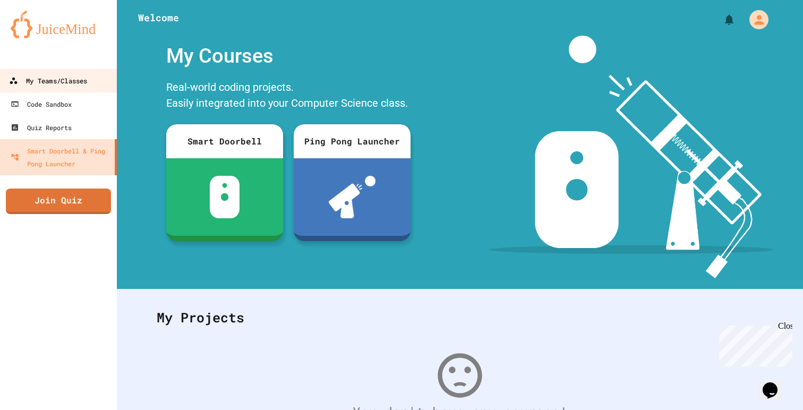  Describe the element at coordinates (48, 81) in the screenshot. I see `div: My Teams/Classes` at that location.